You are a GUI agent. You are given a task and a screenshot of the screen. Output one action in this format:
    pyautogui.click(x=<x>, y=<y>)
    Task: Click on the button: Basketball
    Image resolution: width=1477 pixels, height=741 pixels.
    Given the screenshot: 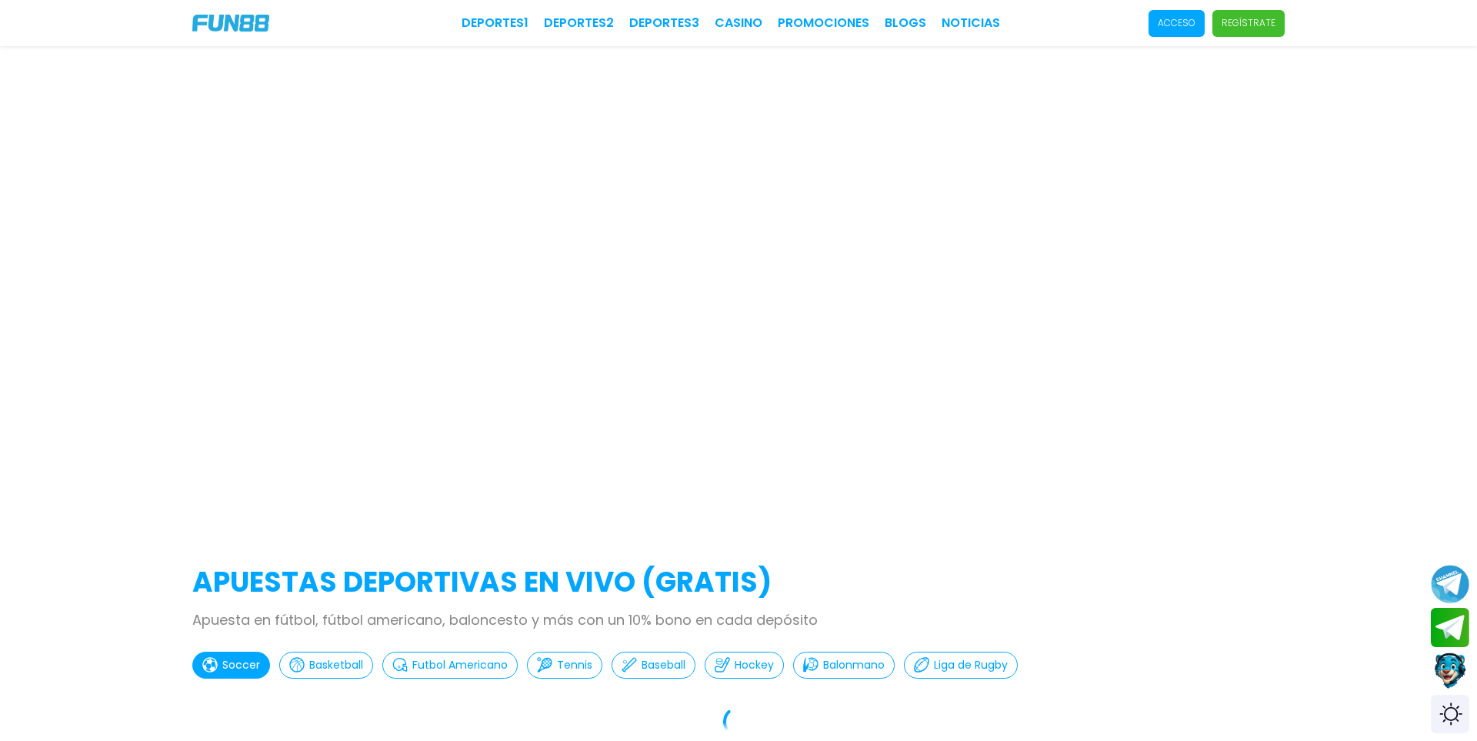 What is the action you would take?
    pyautogui.click(x=326, y=665)
    